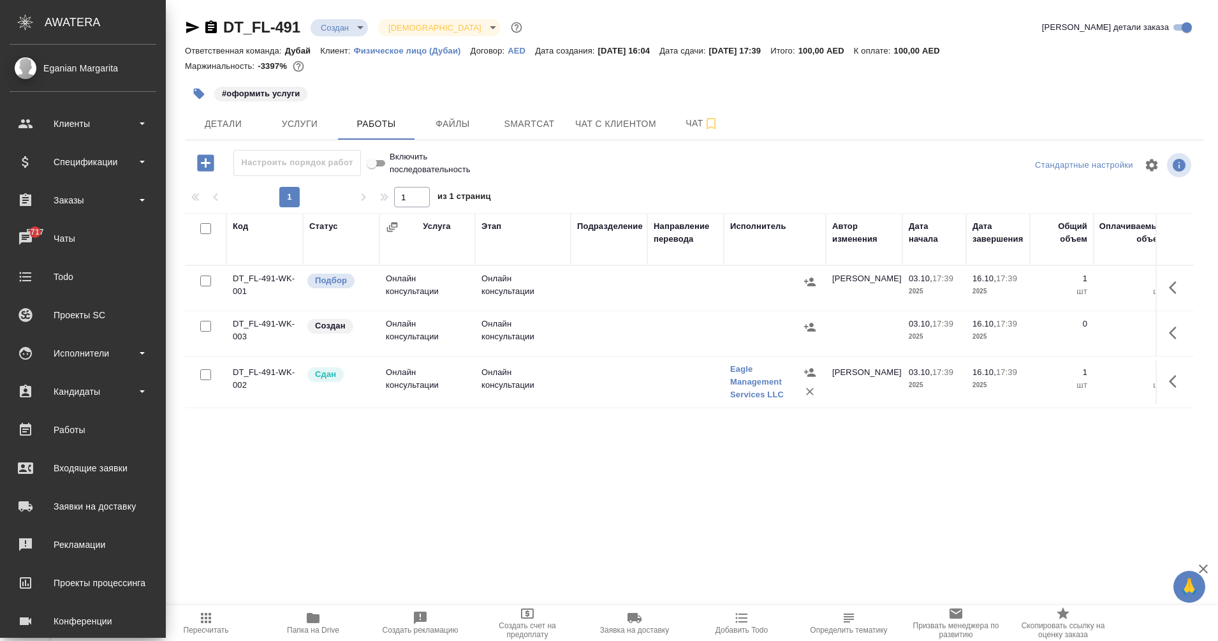 This screenshot has height=641, width=1218. Describe the element at coordinates (335, 27) in the screenshot. I see `button: Создан` at that location.